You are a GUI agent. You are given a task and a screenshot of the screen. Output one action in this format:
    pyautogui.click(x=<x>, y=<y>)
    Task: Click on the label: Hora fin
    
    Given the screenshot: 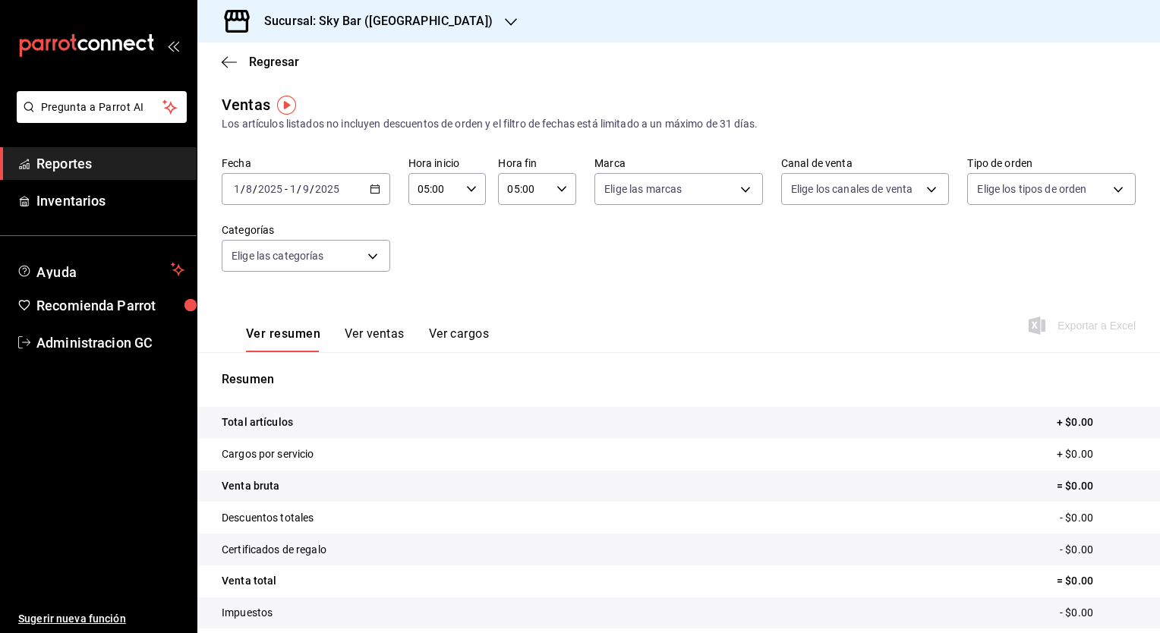 What is the action you would take?
    pyautogui.click(x=537, y=163)
    